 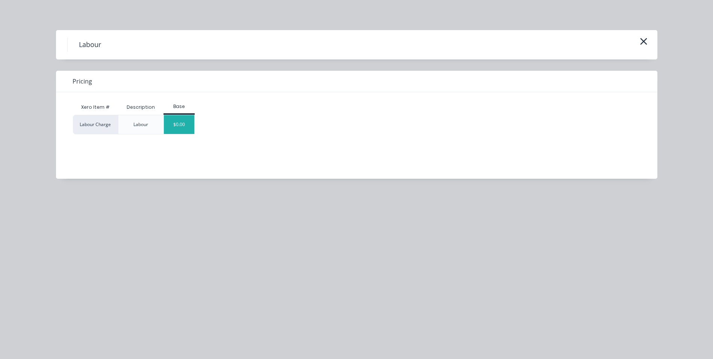 I want to click on div: Base, so click(x=179, y=106).